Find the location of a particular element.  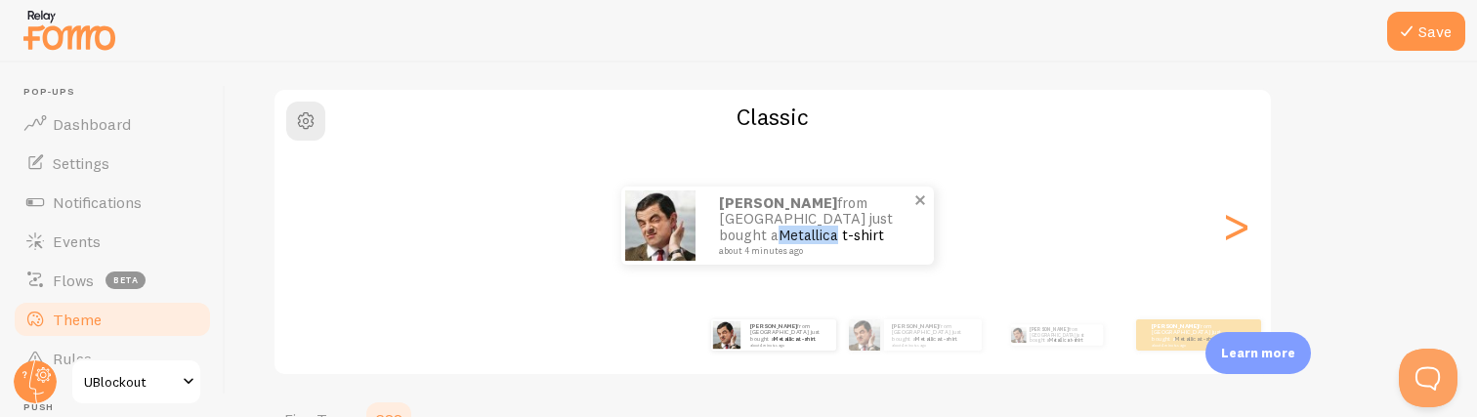

a: Events is located at coordinates (112, 241).